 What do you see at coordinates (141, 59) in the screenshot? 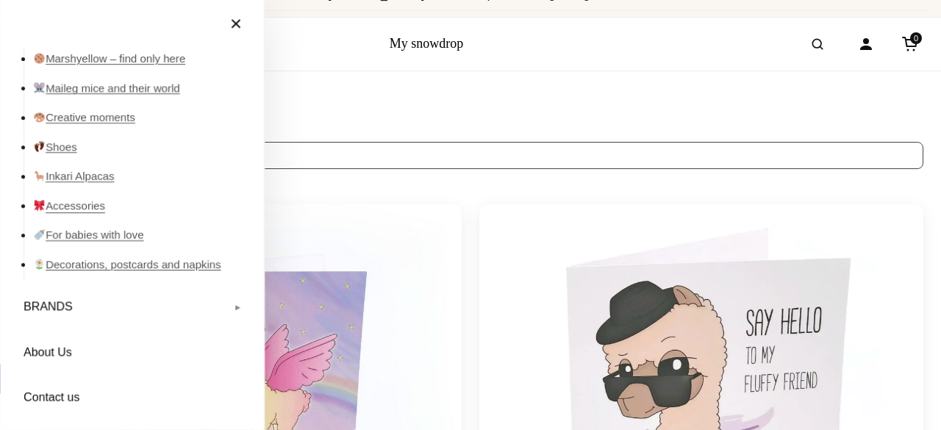
I see `a: Marshyellow – find only here` at bounding box center [141, 59].